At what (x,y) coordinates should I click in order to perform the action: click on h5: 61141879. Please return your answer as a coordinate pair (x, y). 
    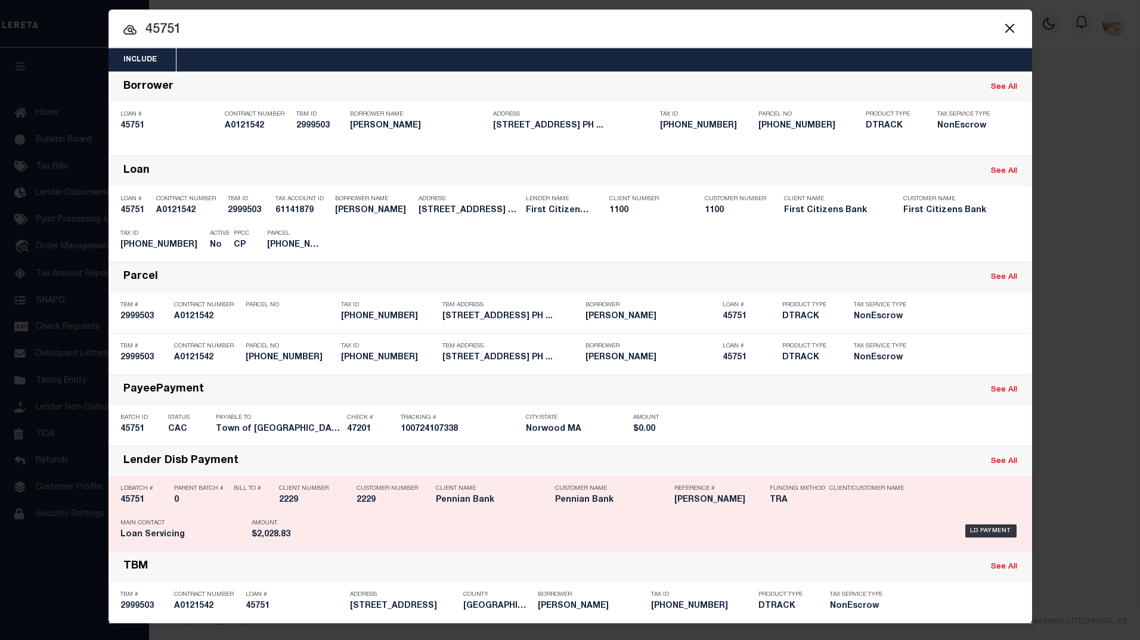
    Looking at the image, I should click on (302, 210).